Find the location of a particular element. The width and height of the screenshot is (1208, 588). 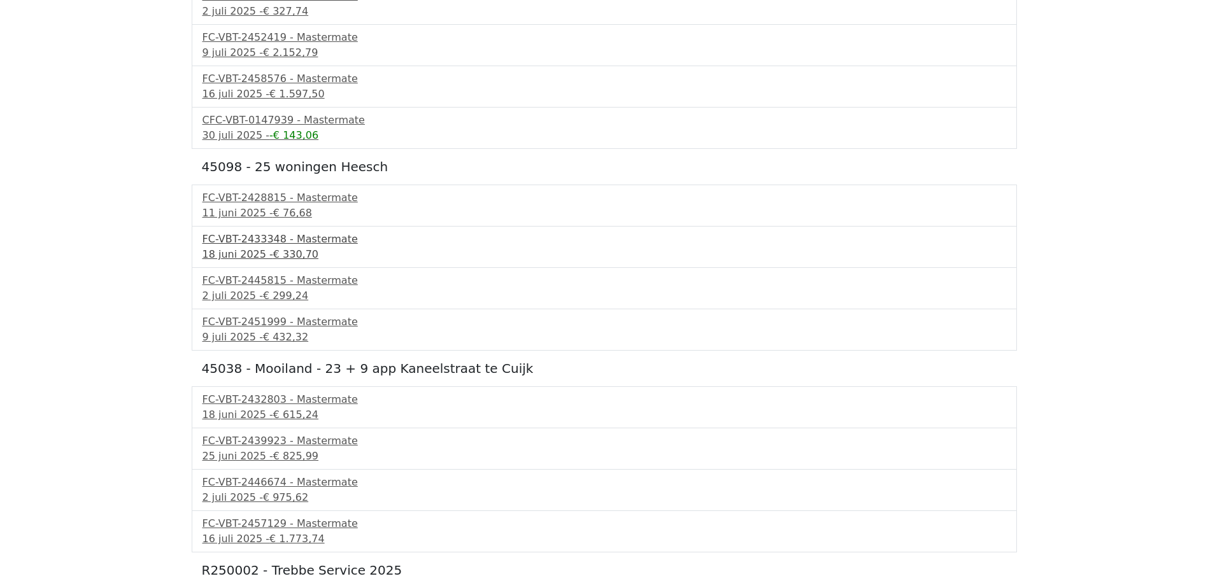

a: FC-VBT-2458576 - Mastermate16 juli 2025 -€ 1.597,50 is located at coordinates (604, 87).